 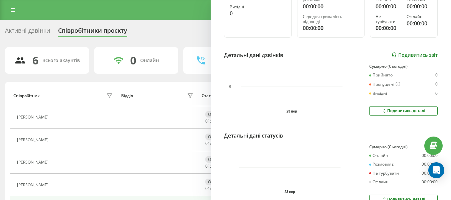 What do you see at coordinates (414, 55) in the screenshot?
I see `a: Подивитись звіт` at bounding box center [414, 55].